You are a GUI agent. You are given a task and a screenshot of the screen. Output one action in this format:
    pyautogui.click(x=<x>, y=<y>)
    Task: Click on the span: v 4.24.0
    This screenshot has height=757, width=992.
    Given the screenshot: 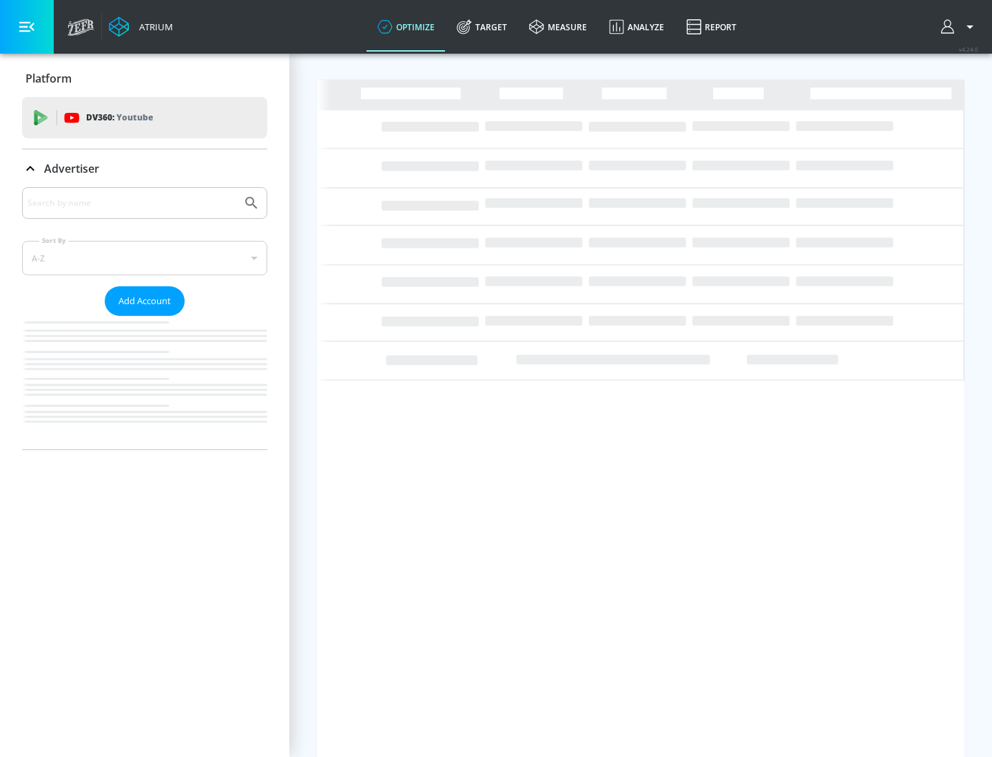 What is the action you would take?
    pyautogui.click(x=968, y=49)
    